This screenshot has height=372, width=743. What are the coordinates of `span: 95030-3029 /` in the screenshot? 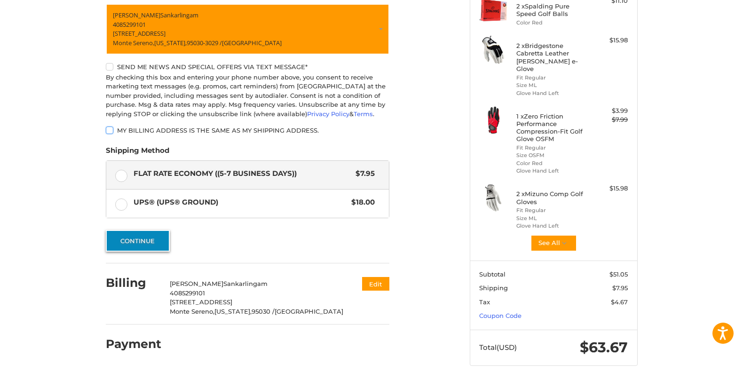 It's located at (204, 43).